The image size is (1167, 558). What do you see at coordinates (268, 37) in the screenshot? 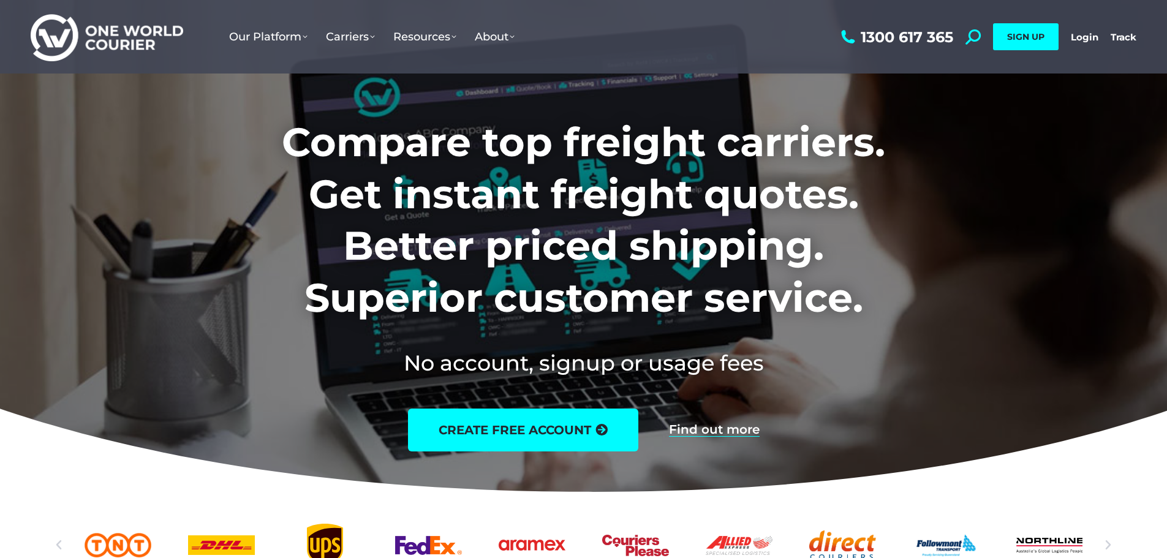
I see `span: Our Platform` at bounding box center [268, 37].